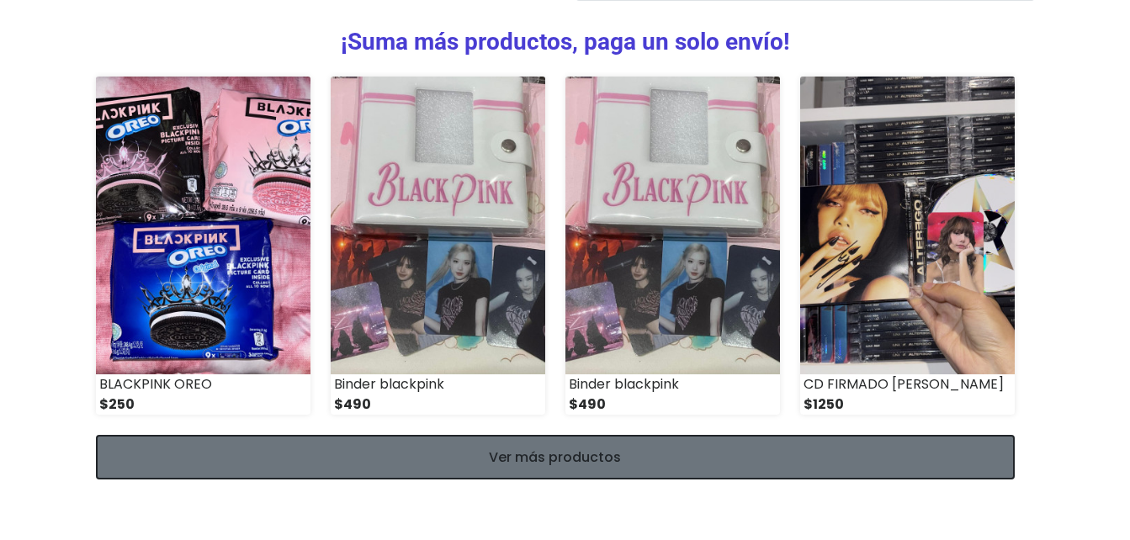 The width and height of the screenshot is (1130, 540). I want to click on img: CD FIRMADO LISA ALTEREGO, so click(907, 226).